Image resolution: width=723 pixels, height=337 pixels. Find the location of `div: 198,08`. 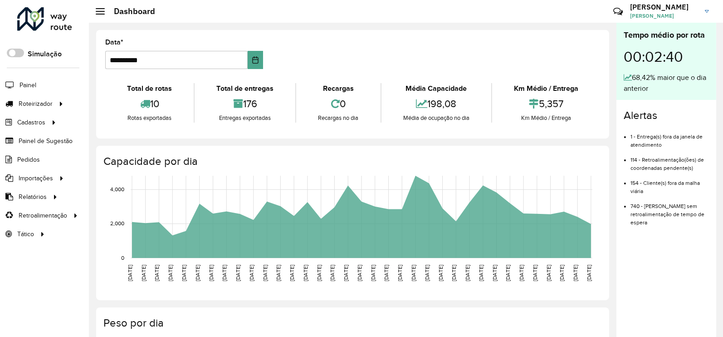

div: 198,08 is located at coordinates (436, 103).